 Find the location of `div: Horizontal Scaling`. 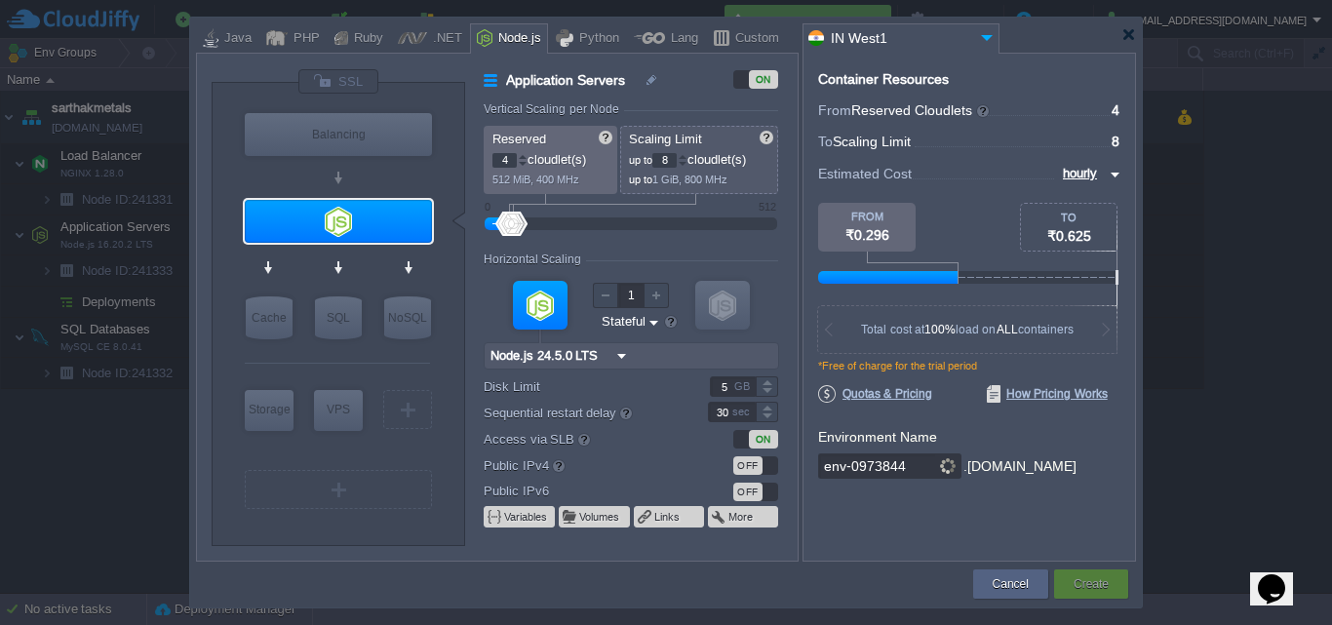

div: Horizontal Scaling is located at coordinates (534, 259).